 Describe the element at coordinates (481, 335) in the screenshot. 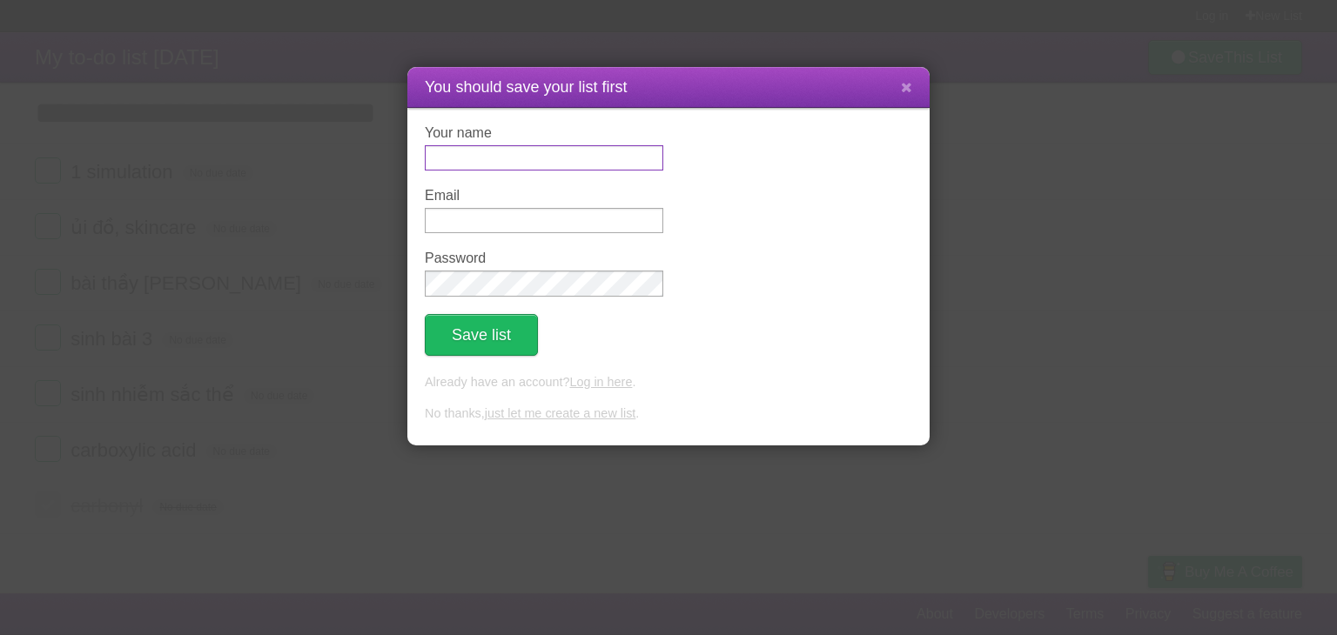

I see `button: Save list` at that location.